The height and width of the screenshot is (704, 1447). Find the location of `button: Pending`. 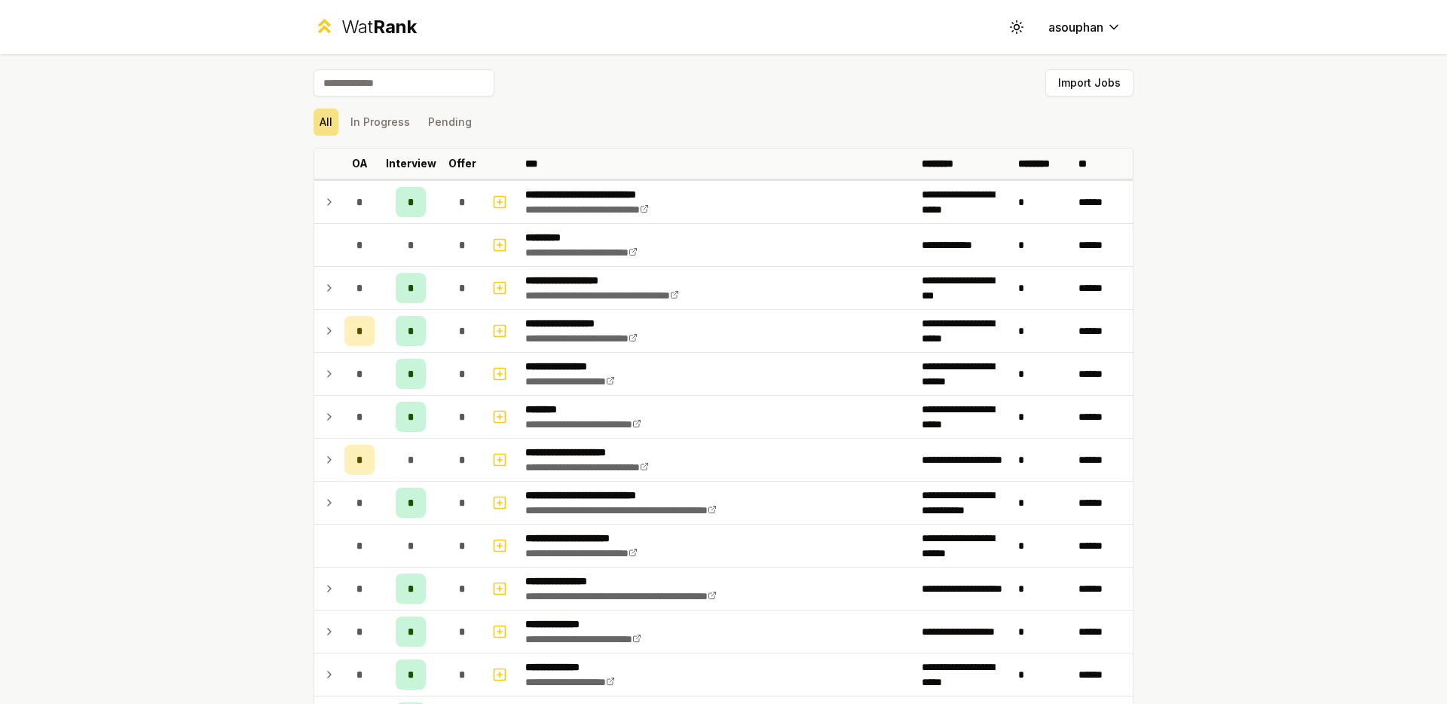

button: Pending is located at coordinates (450, 122).